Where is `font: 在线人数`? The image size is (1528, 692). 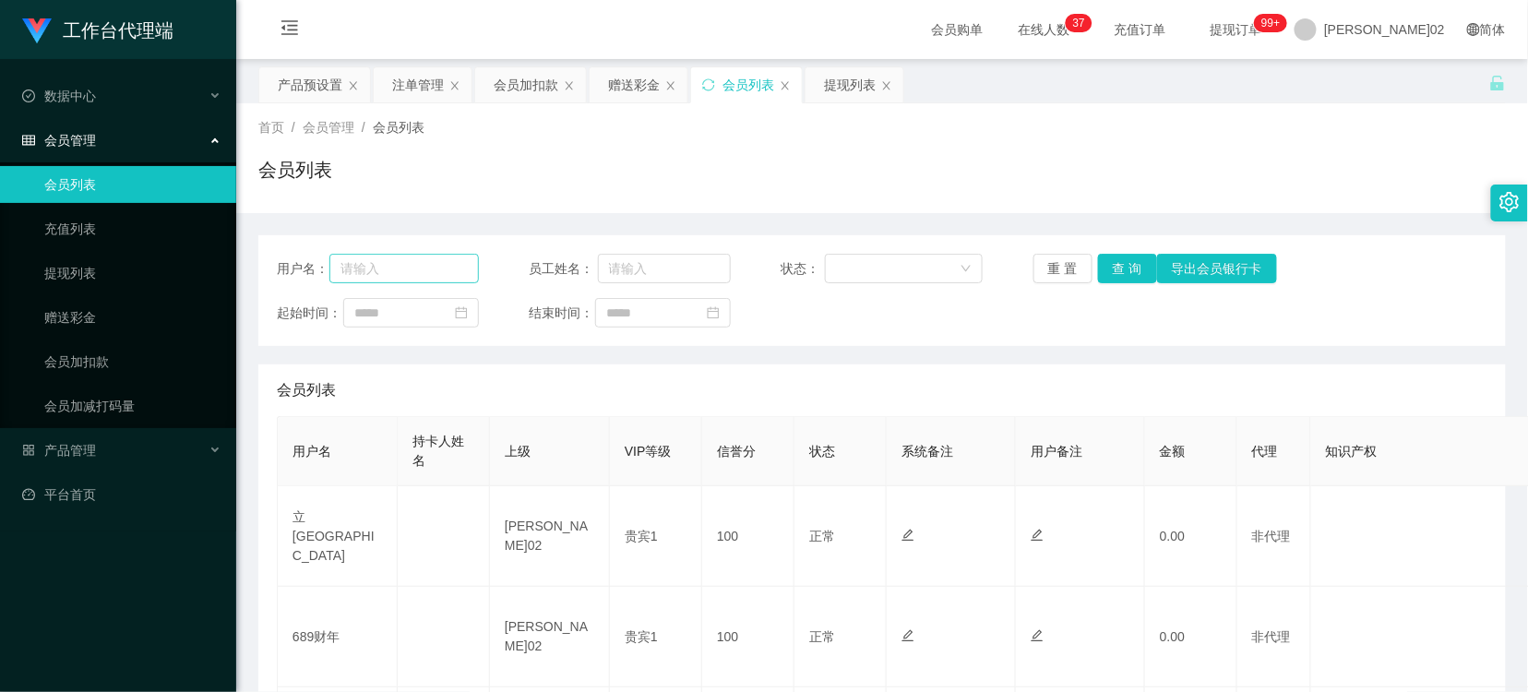
font: 在线人数 is located at coordinates (1044, 30).